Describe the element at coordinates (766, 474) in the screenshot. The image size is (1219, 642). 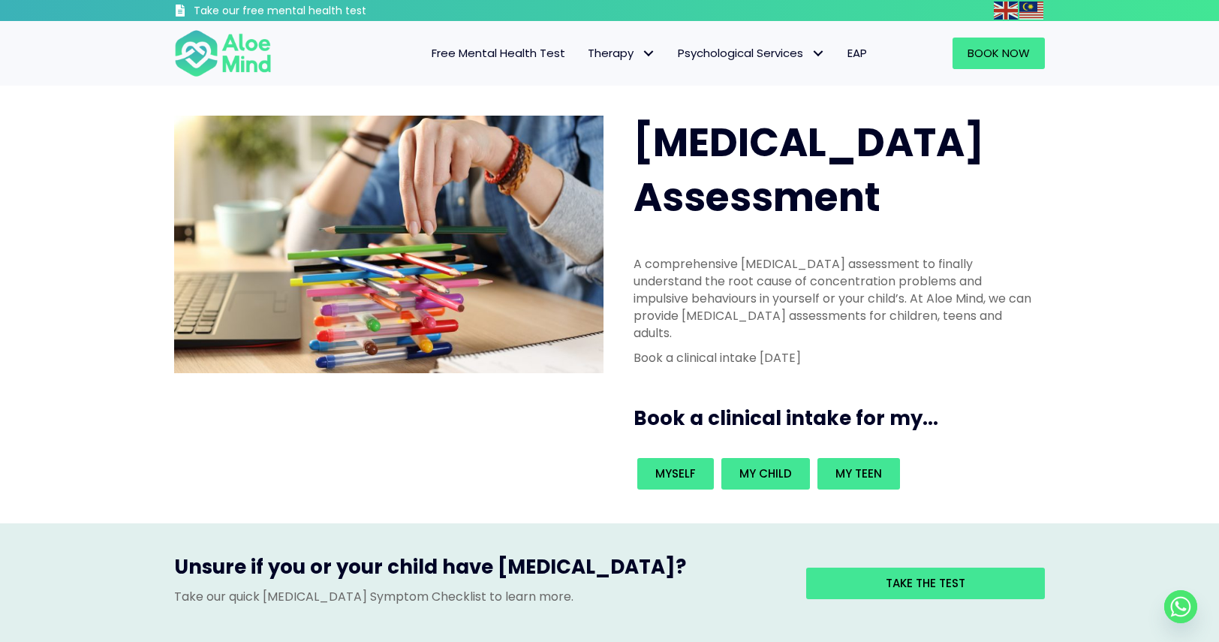
I see `a: My child` at that location.